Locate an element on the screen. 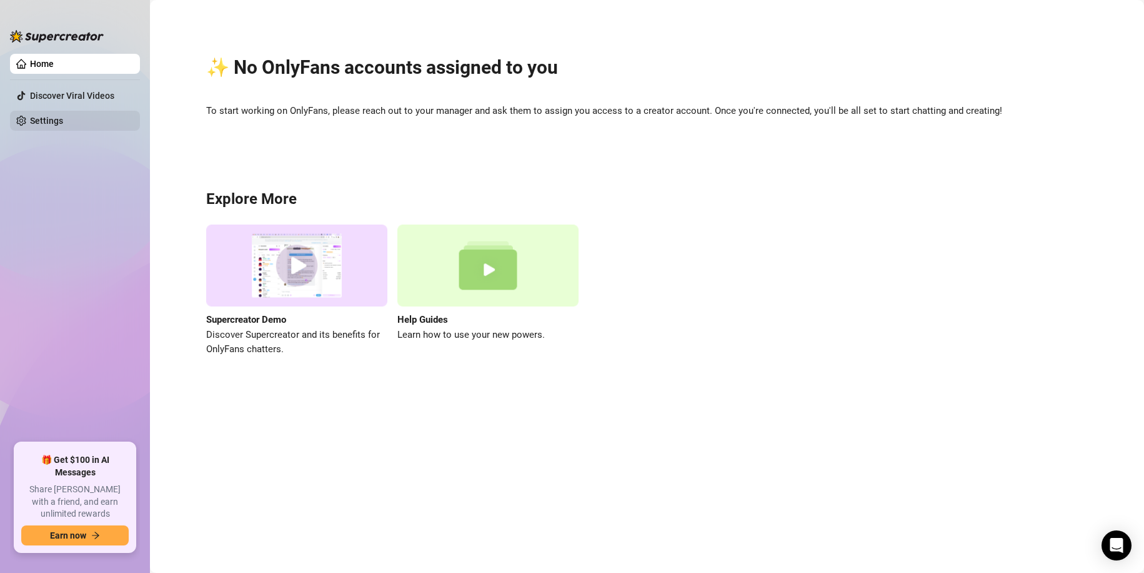 The image size is (1144, 573). img: logo-BBDzfeDw.svg is located at coordinates (57, 36).